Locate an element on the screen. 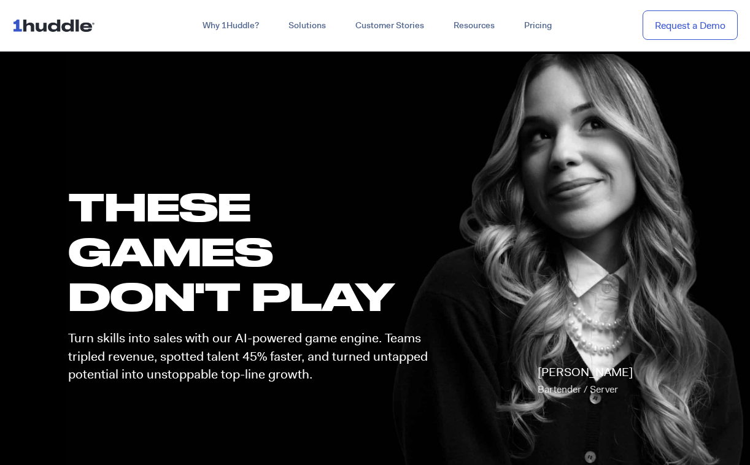 The image size is (750, 465). a: Why 1Huddle? is located at coordinates (231, 26).